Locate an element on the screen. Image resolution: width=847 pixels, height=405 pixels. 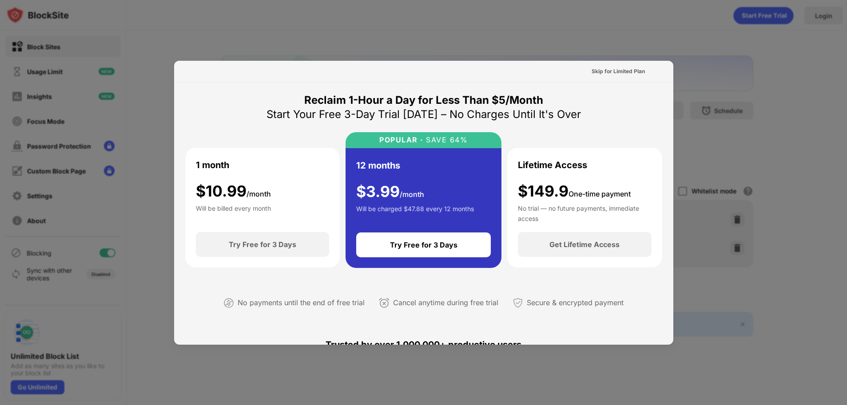
div: POPULAR · is located at coordinates (401, 140).